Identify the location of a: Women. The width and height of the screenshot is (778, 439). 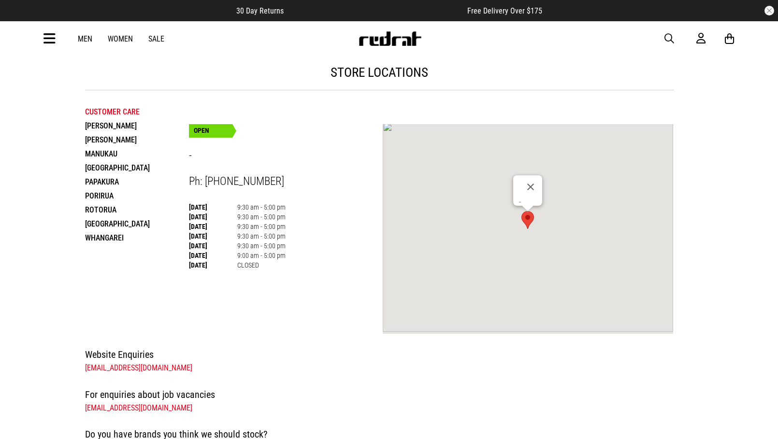
(120, 39).